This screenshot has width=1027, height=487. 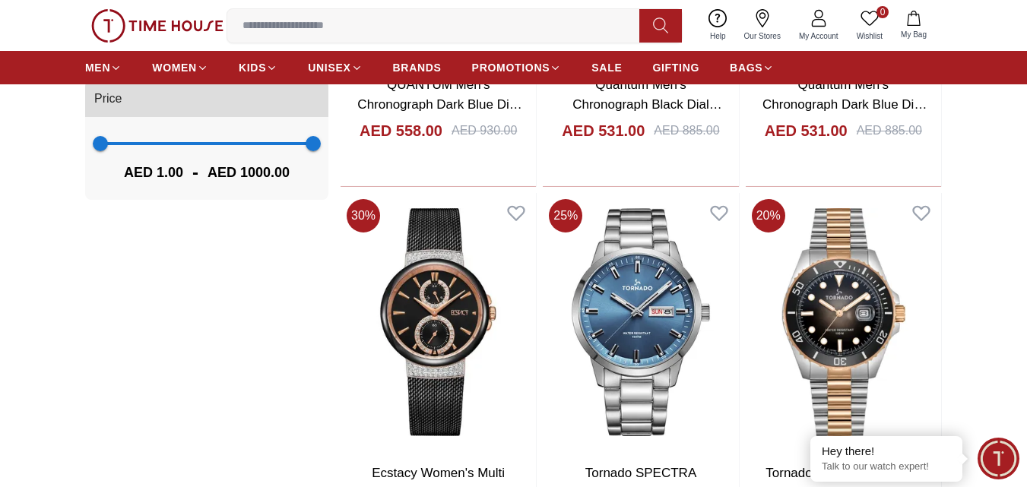 I want to click on img: Tornado SPECTRA ANALOG Men's Analog Blue Dial Watch - T23001-SBSL, so click(x=640, y=322).